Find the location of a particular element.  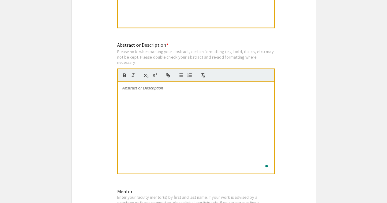

mat-label: Mentor is located at coordinates (125, 191).